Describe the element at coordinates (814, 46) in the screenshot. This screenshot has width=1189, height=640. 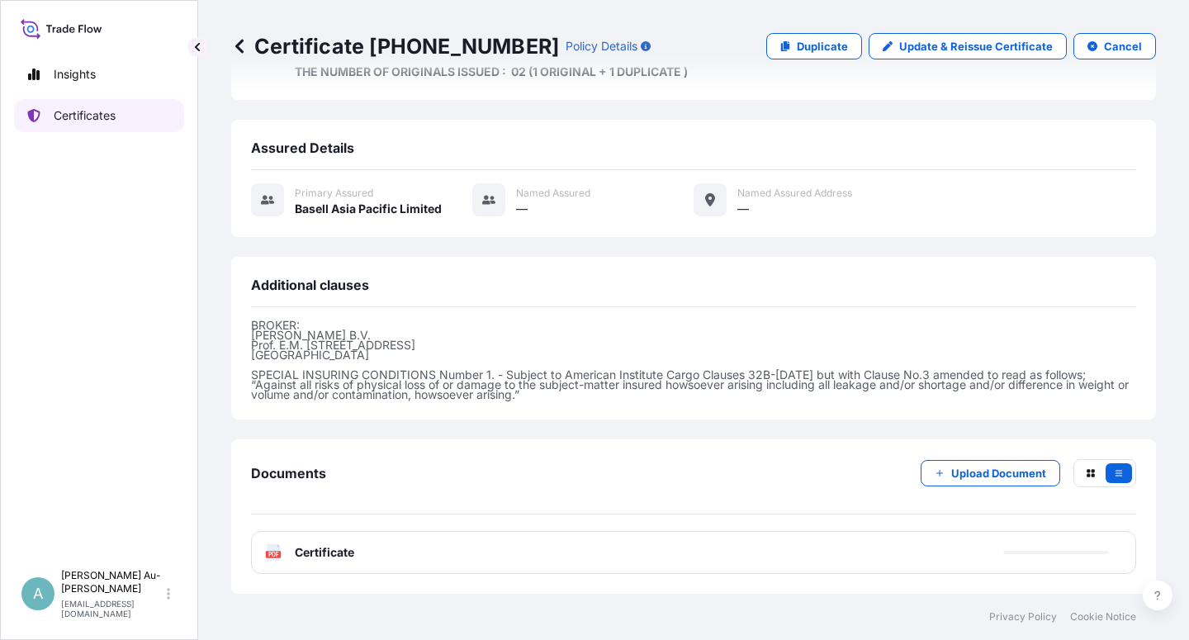
I see `a: Duplicate` at that location.